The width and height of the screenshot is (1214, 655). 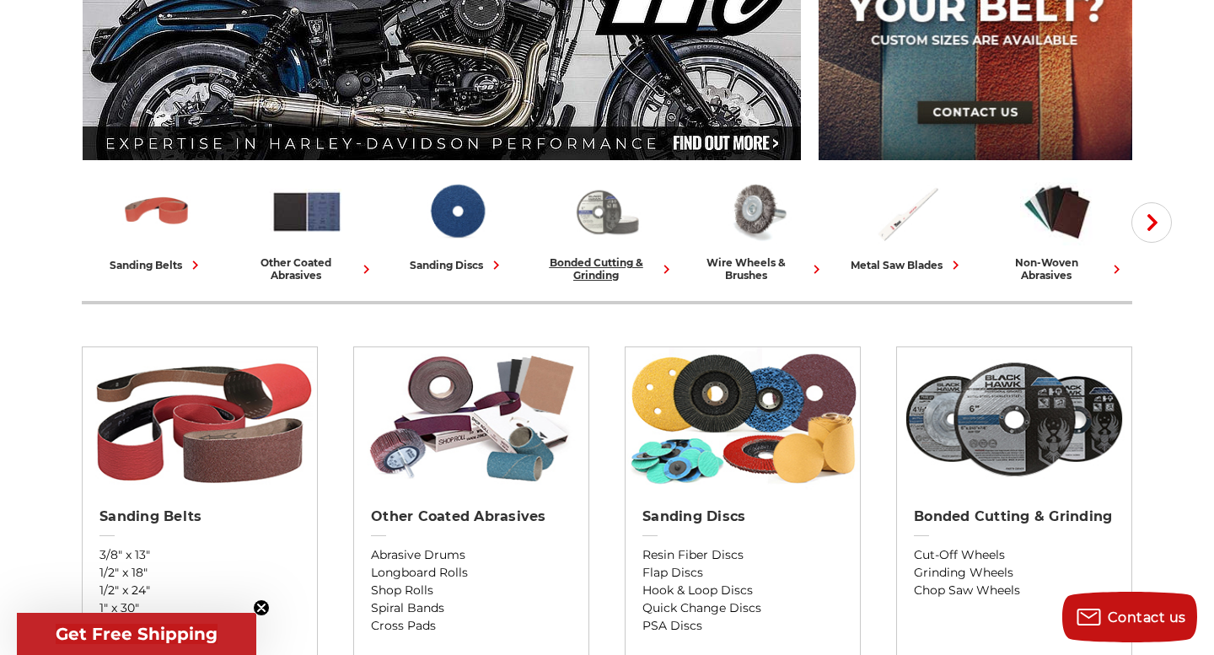 What do you see at coordinates (200, 590) in the screenshot?
I see `a: 1/2" x 24"` at bounding box center [200, 590].